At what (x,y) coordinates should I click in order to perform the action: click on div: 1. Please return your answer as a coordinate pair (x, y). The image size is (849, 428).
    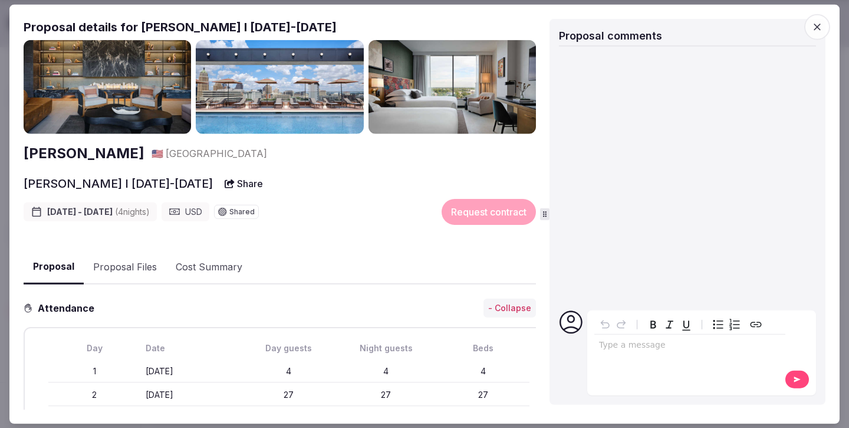
    Looking at the image, I should click on (94, 371).